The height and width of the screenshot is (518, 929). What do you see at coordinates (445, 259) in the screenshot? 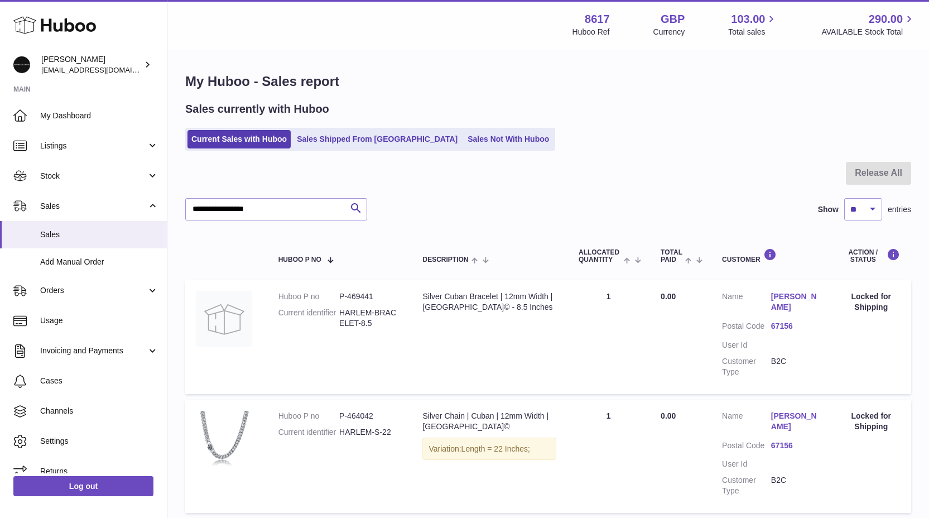
I see `span: Description` at bounding box center [445, 259].